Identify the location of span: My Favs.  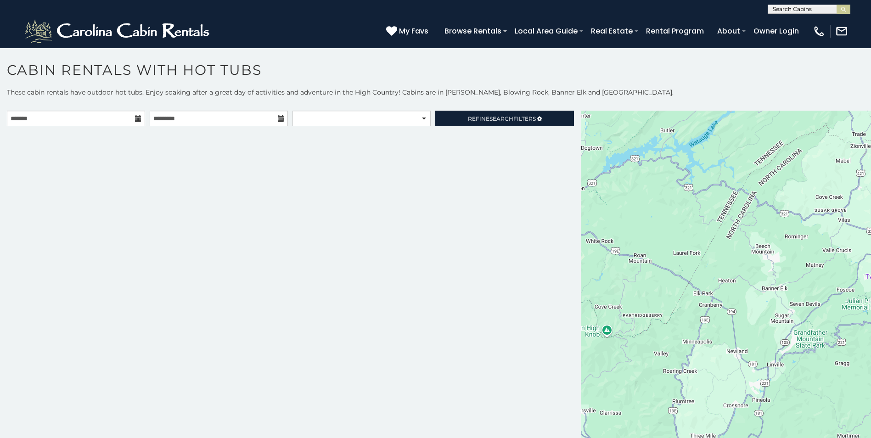
(413, 31).